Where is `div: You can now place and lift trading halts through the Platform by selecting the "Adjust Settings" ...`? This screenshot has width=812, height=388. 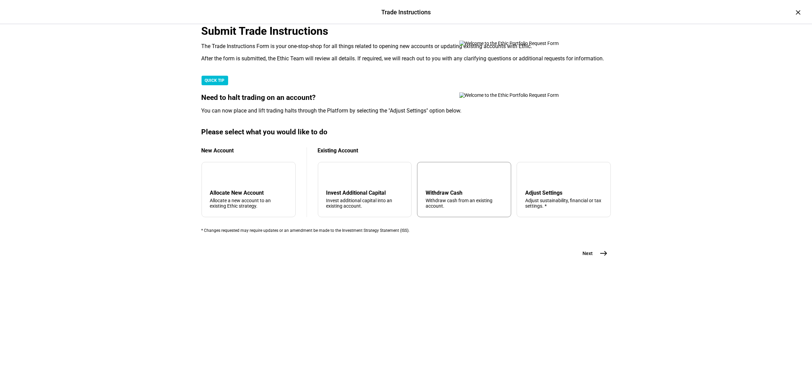 div: You can now place and lift trading halts through the Platform by selecting the "Adjust Settings" ... is located at coordinates (406, 111).